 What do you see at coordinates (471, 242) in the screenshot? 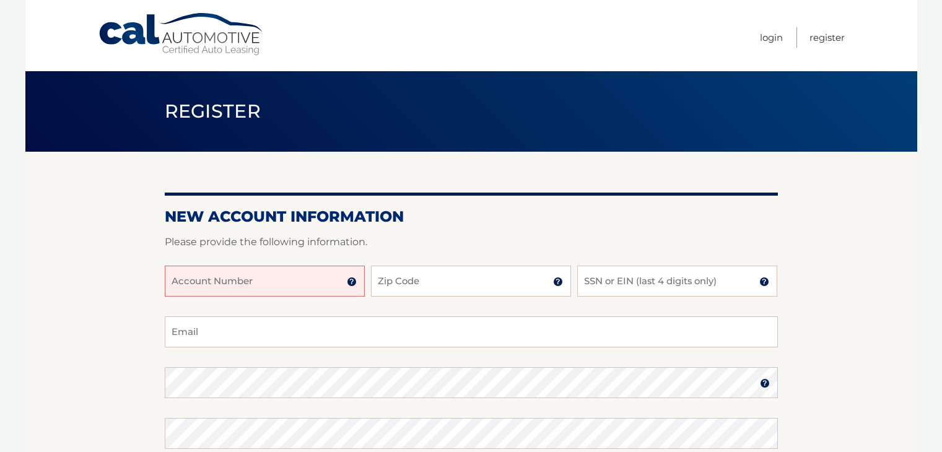
I see `p: Please provide the following information.` at bounding box center [471, 242].